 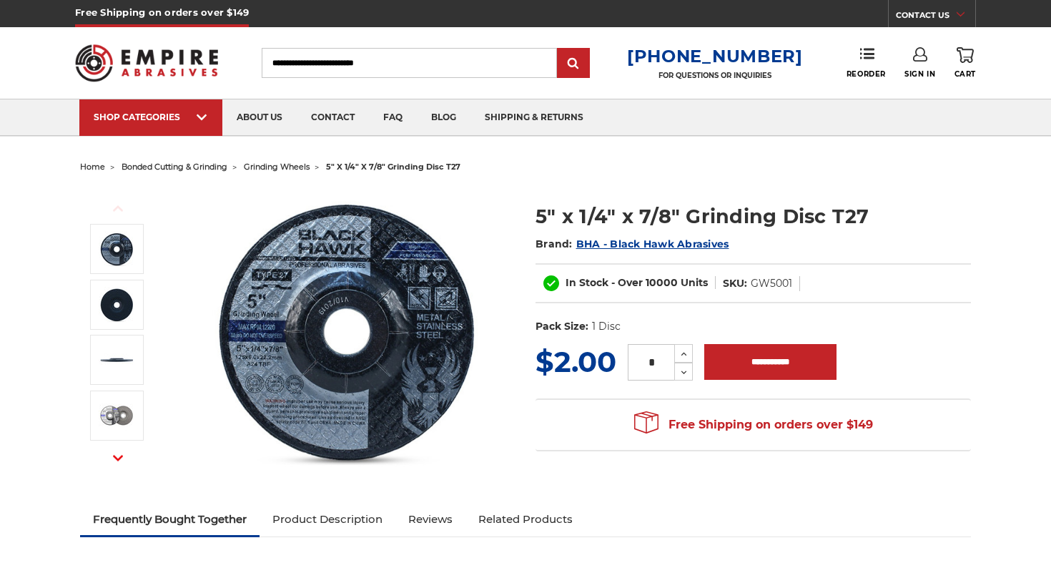 I want to click on h1: 5" x 1/4" x 7/8" Grinding Disc T27, so click(x=753, y=216).